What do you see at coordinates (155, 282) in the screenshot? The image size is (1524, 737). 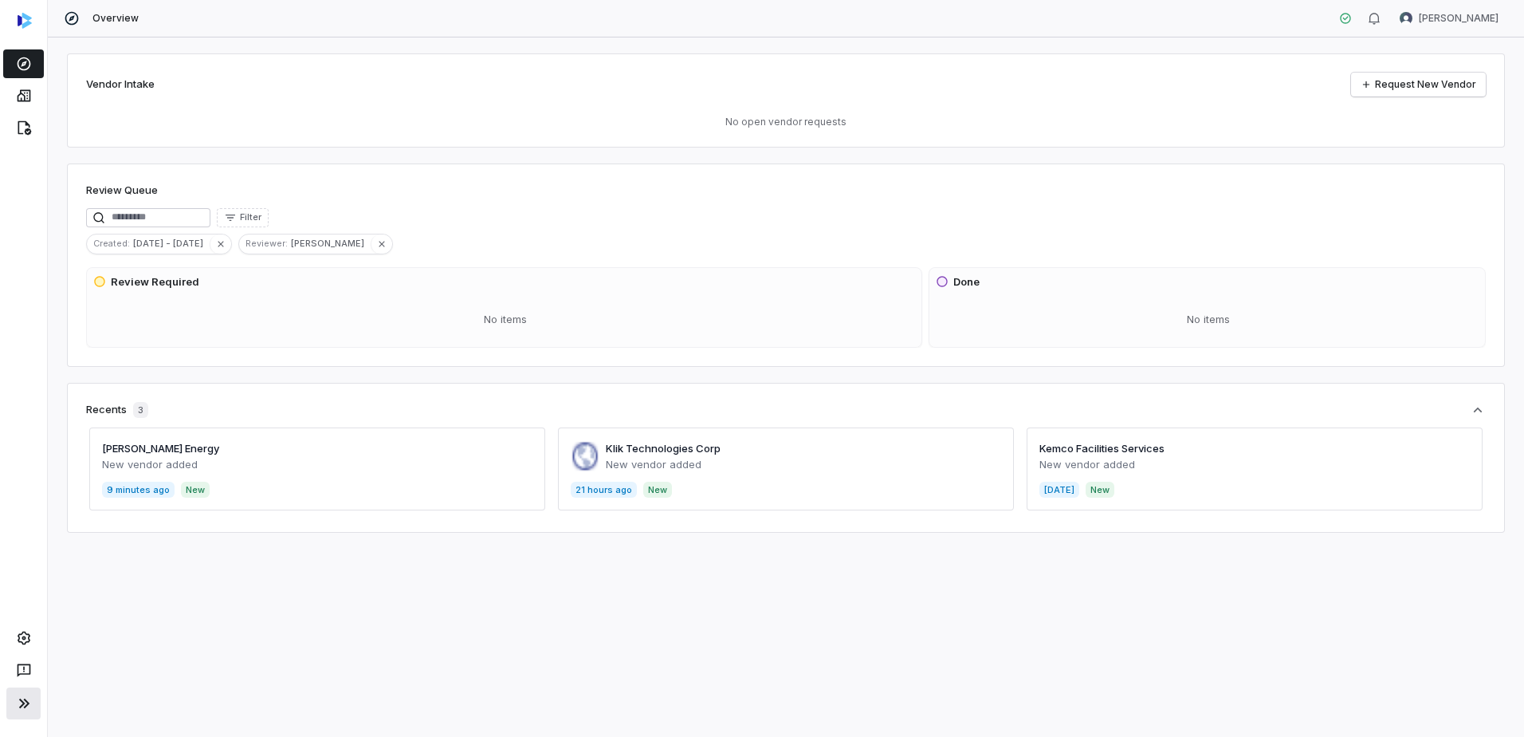 I see `h3: Review Required` at bounding box center [155, 282].